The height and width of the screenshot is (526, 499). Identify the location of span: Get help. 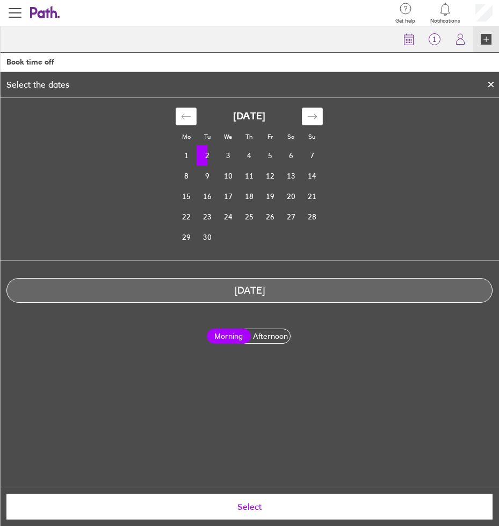
(405, 21).